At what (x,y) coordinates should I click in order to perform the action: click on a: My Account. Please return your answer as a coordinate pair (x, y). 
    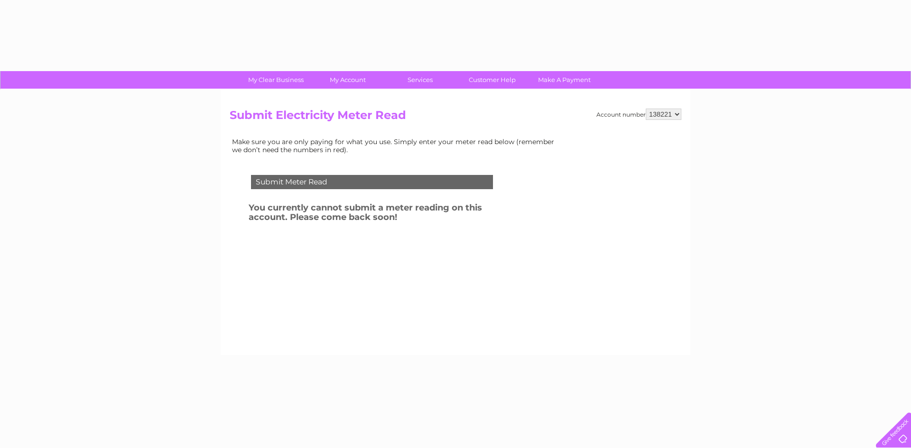
    Looking at the image, I should click on (348, 80).